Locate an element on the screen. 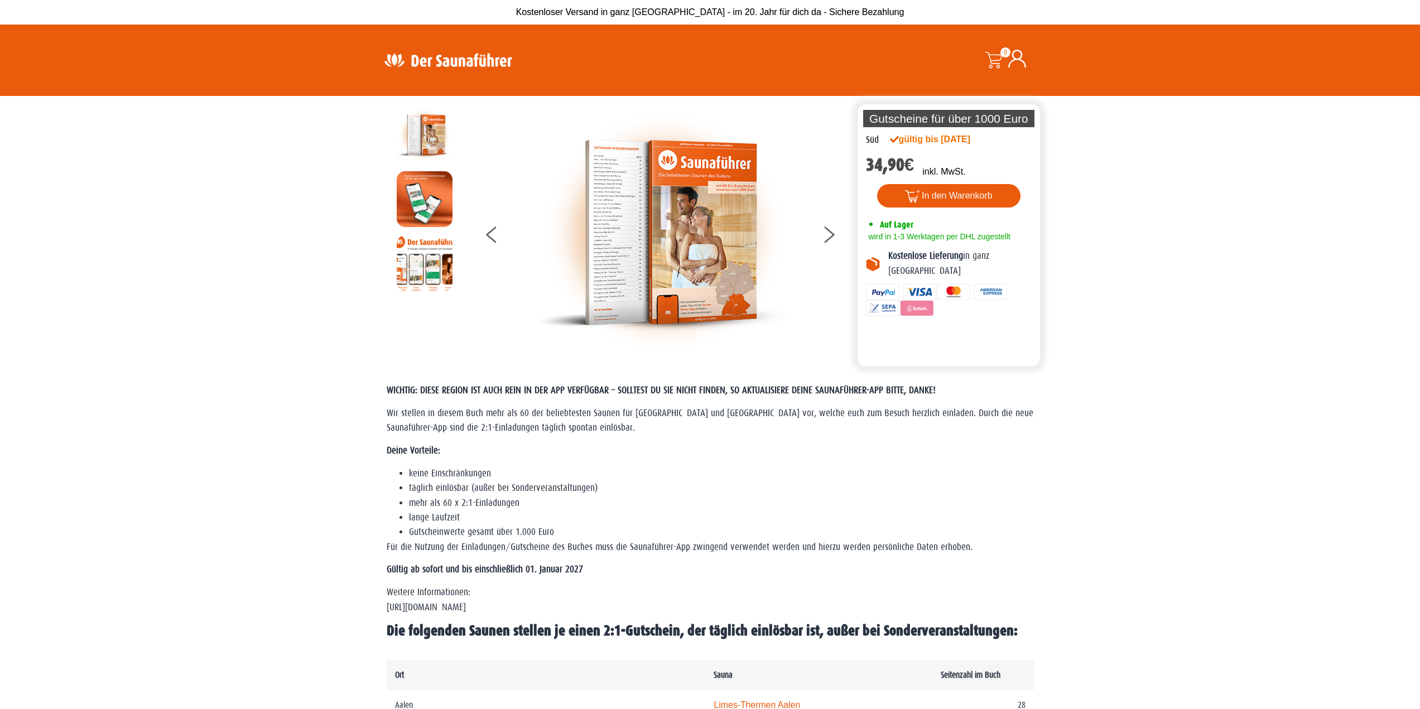  li: täglich einlösbar (außer bei Sonderveranstaltungen) is located at coordinates (722, 488).